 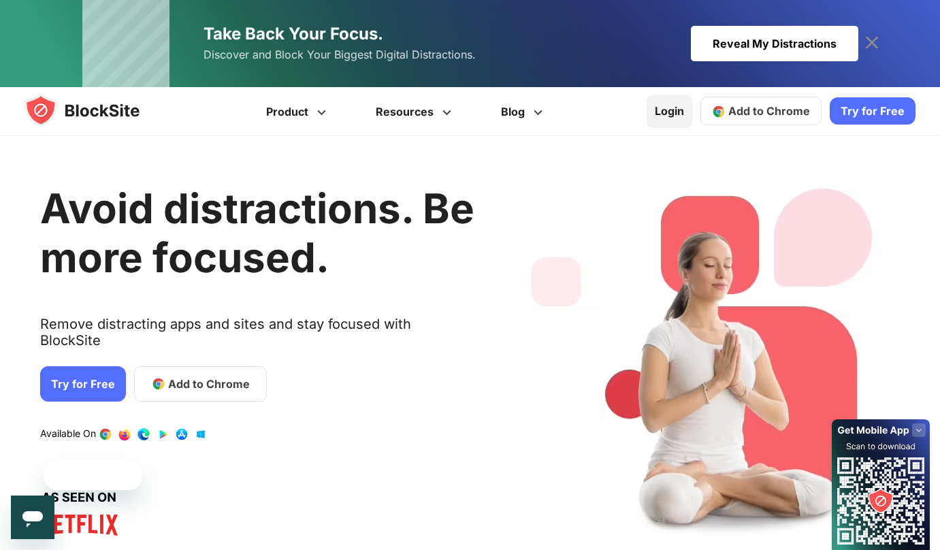 I want to click on span: Discover and Block Your Biggest Digital Distractions., so click(x=340, y=54).